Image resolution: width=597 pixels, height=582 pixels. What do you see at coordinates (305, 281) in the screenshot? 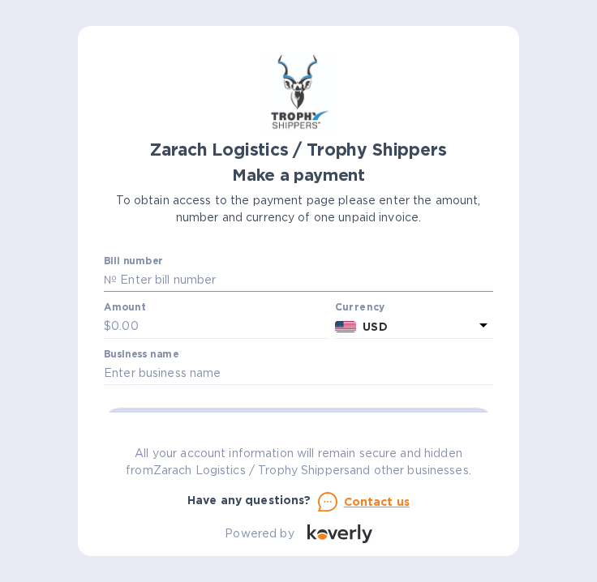
I see `input: Enter bill number` at bounding box center [305, 281].